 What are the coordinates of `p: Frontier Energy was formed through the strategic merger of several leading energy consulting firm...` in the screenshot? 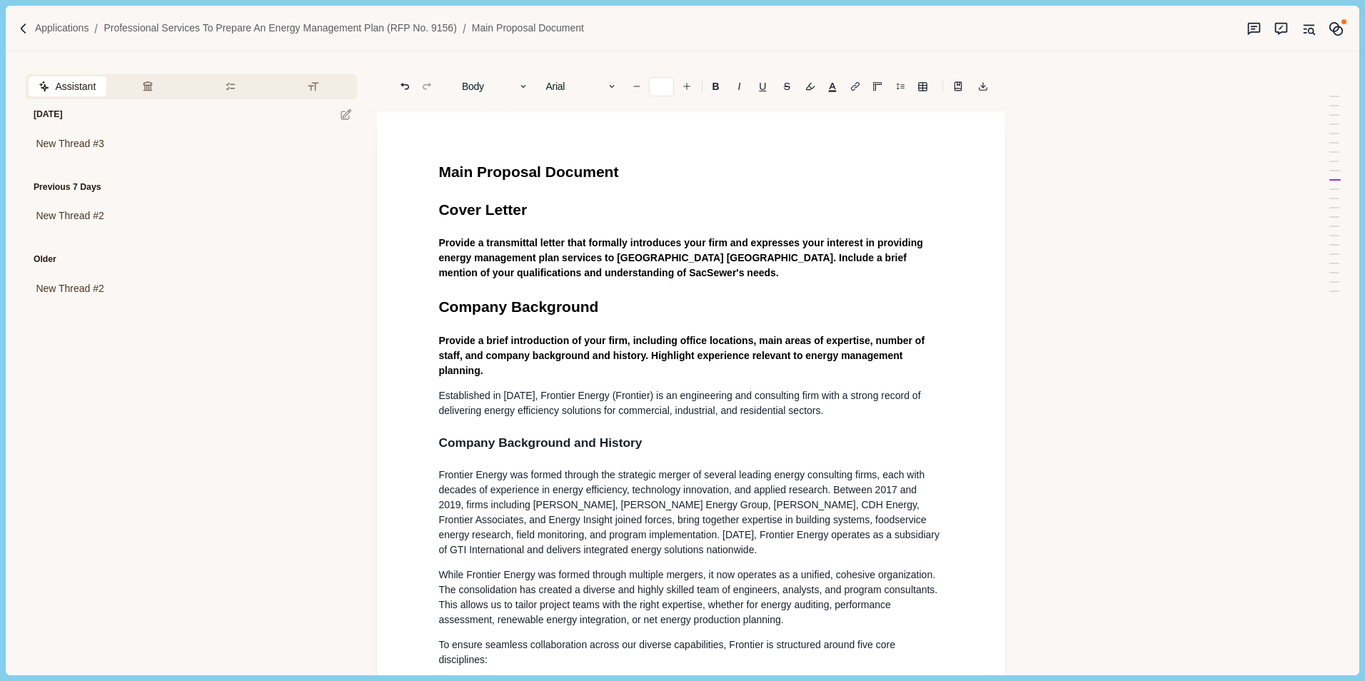 It's located at (691, 513).